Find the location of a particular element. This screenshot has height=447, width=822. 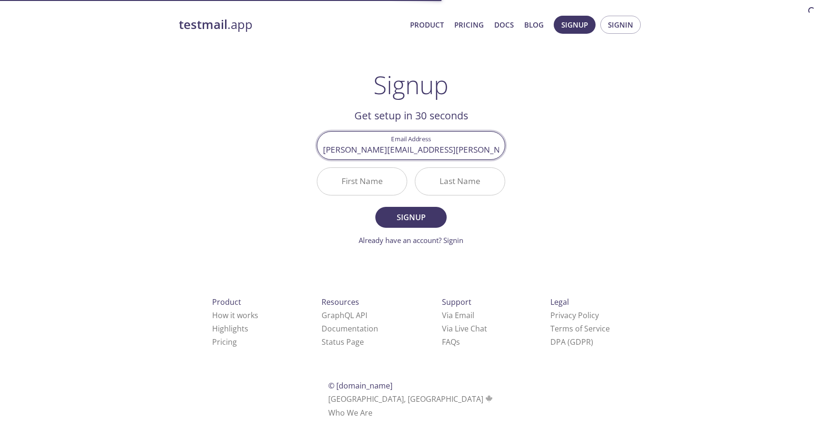

a: Via Email is located at coordinates (458, 315).